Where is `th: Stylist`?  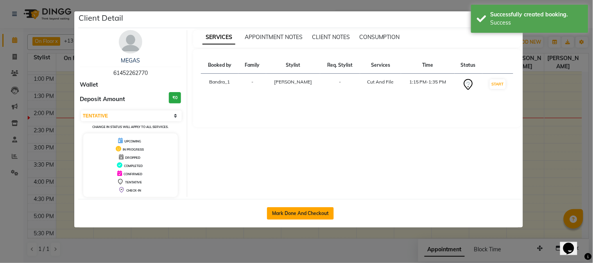 th: Stylist is located at coordinates (293, 65).